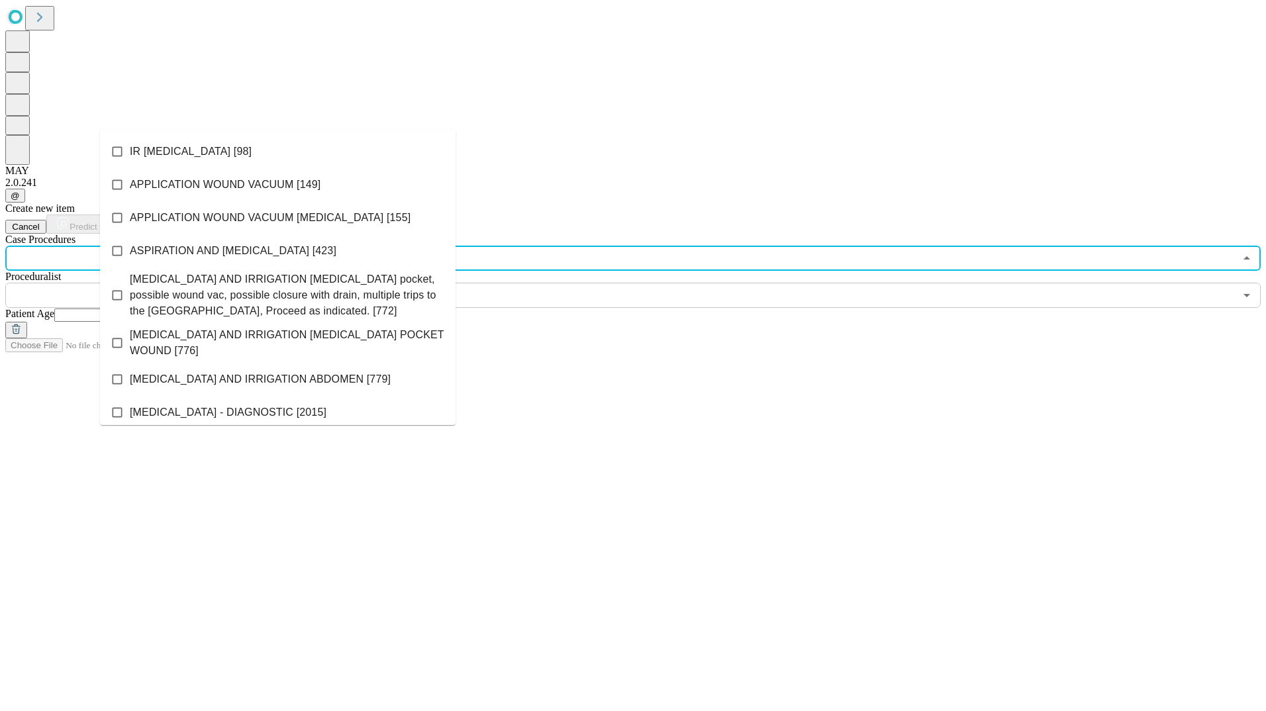 Image resolution: width=1266 pixels, height=711 pixels. Describe the element at coordinates (83, 226) in the screenshot. I see `span: Predict` at that location.